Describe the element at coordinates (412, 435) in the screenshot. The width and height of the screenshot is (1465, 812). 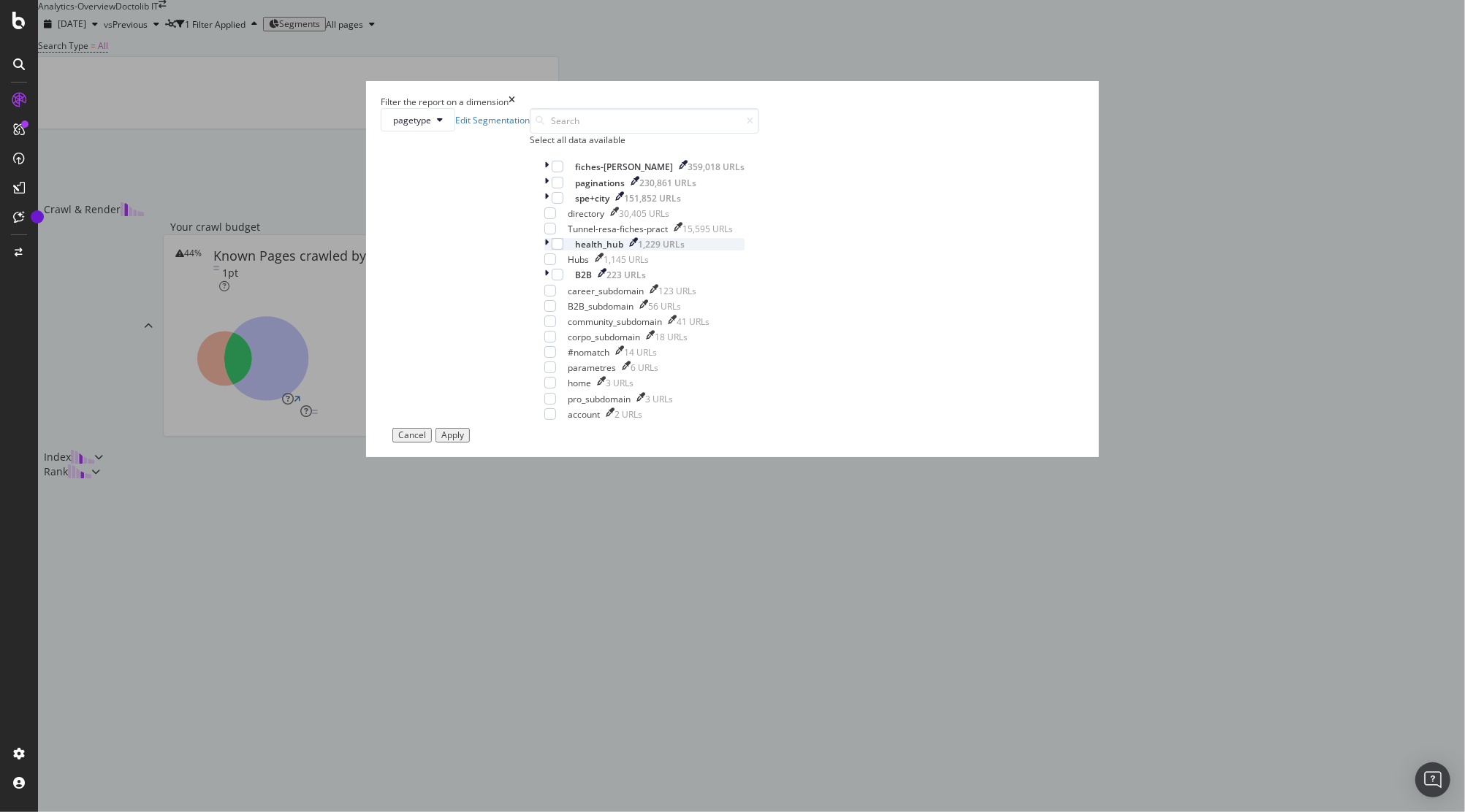
I see `button: Cancel` at that location.